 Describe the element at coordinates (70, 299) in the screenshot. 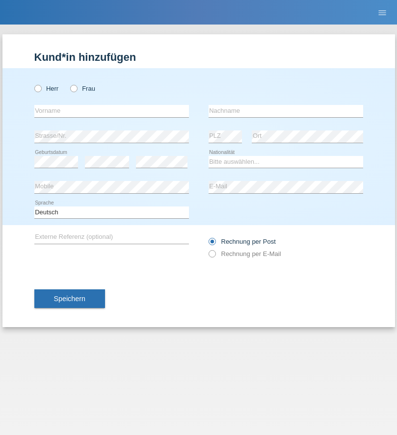

I see `button: Speichern` at that location.